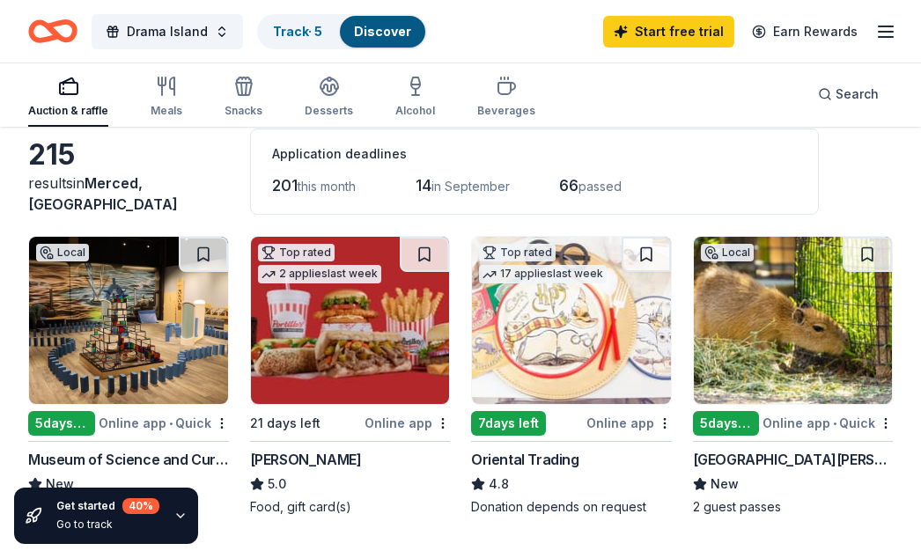 Image resolution: width=921 pixels, height=558 pixels. I want to click on div: 40 %, so click(141, 506).